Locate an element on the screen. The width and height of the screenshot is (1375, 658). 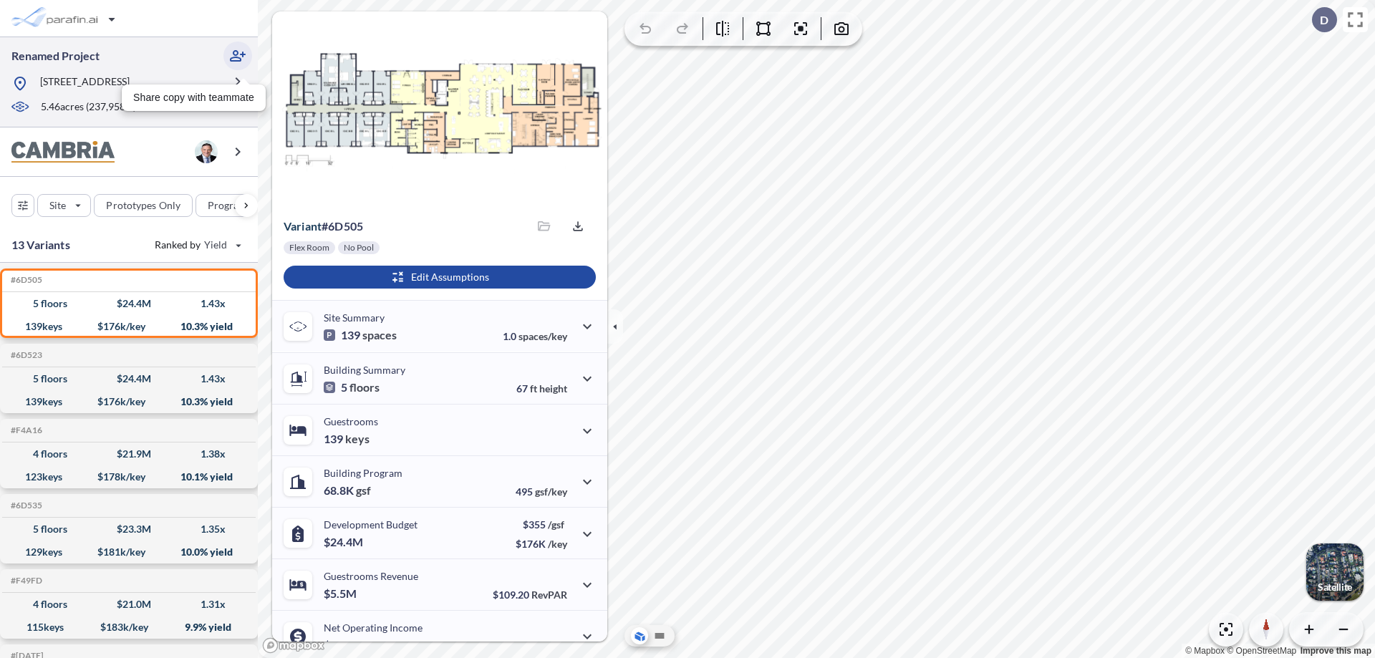
p: $24.4M is located at coordinates (345, 542).